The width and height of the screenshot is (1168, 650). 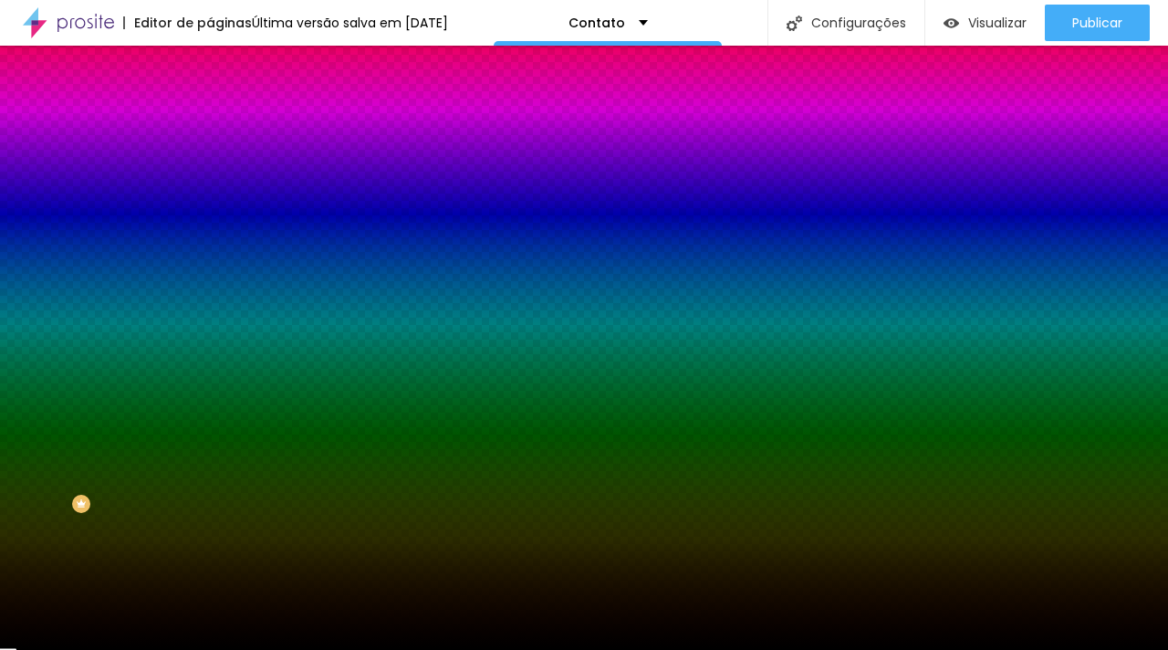 I want to click on span: Publicar, so click(x=1097, y=23).